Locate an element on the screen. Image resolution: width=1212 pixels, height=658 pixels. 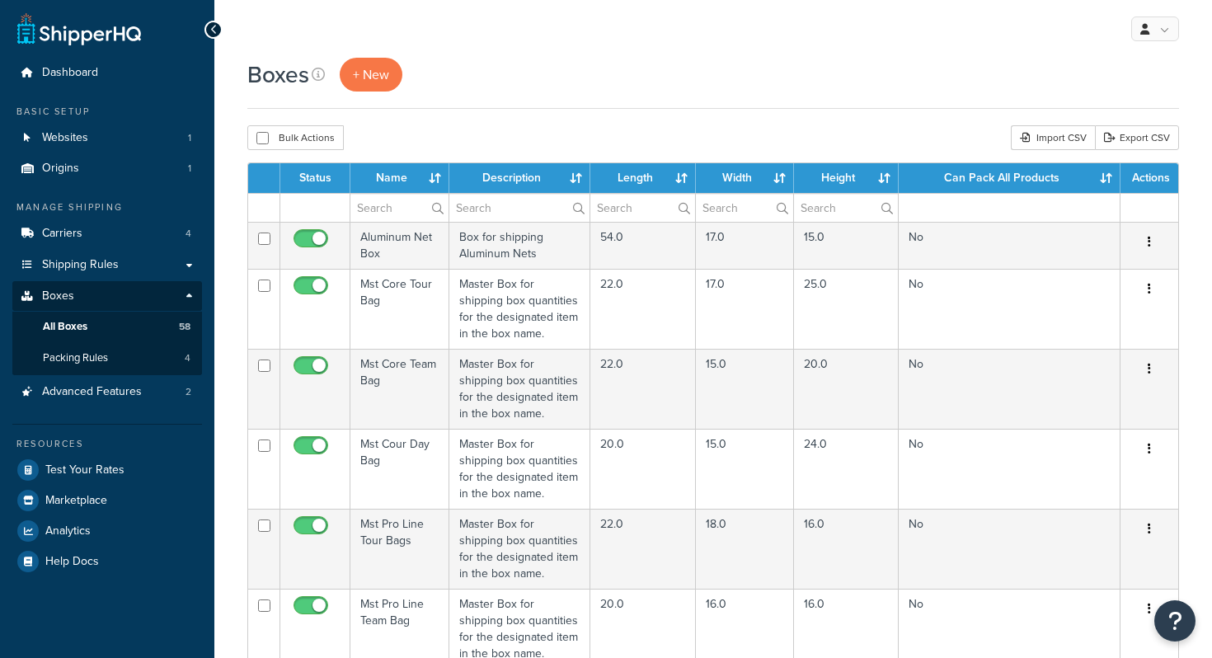
a: Boxes is located at coordinates (107, 296).